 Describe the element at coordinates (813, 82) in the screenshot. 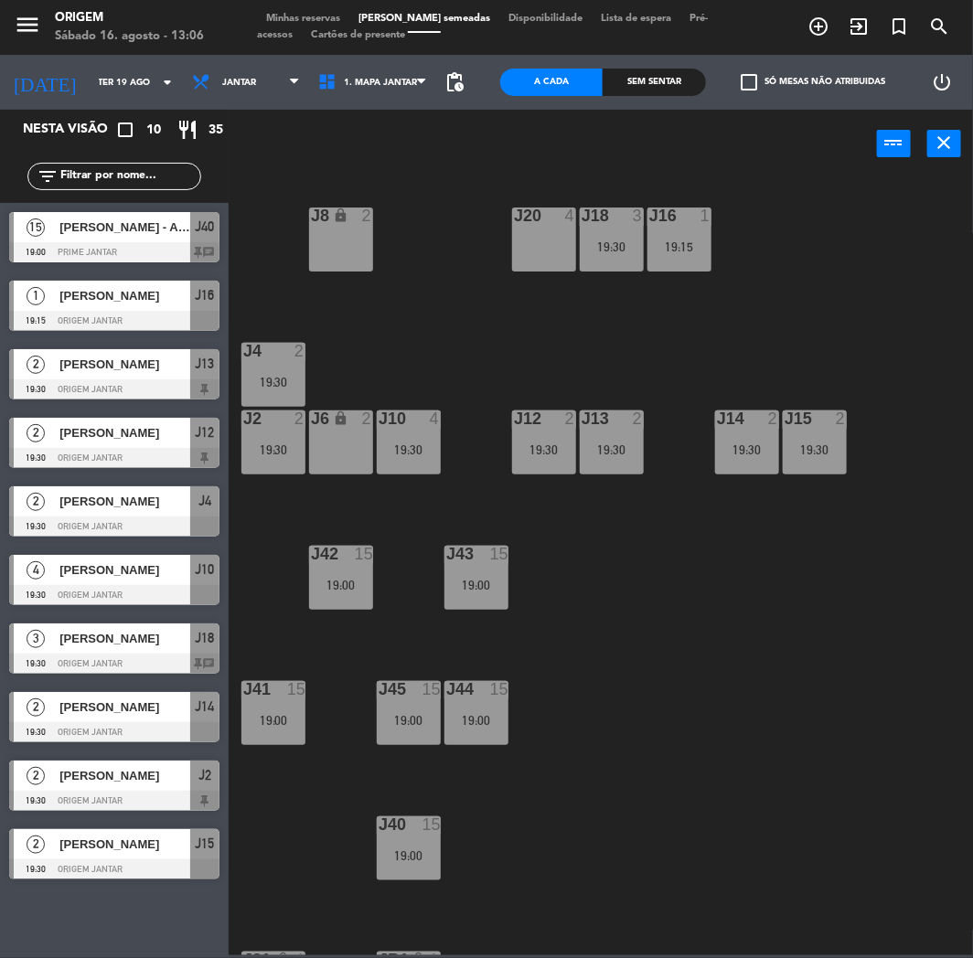

I see `label: Só mesas não atribuidas` at that location.